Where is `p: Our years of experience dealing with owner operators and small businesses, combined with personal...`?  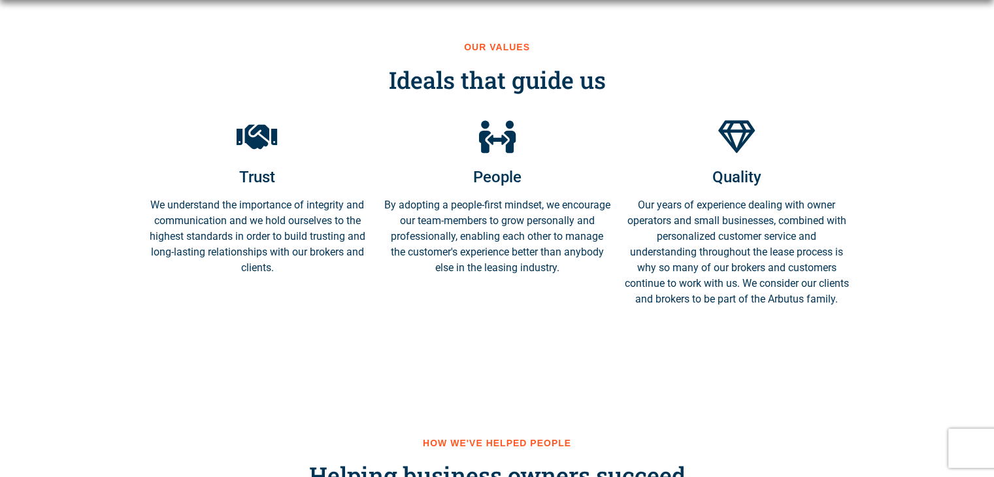
p: Our years of experience dealing with owner operators and small businesses, combined with personal... is located at coordinates (737, 252).